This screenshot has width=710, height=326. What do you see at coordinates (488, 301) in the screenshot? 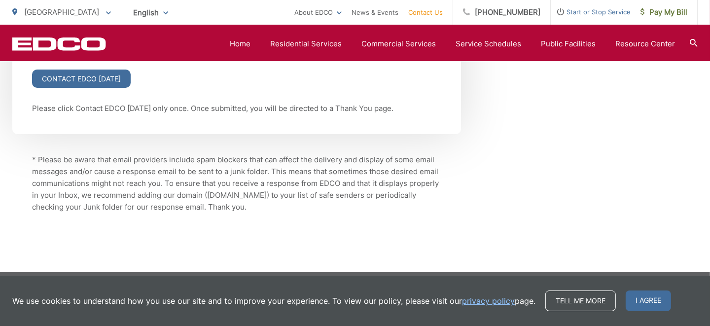
I see `a: privacy policy` at bounding box center [488, 301].